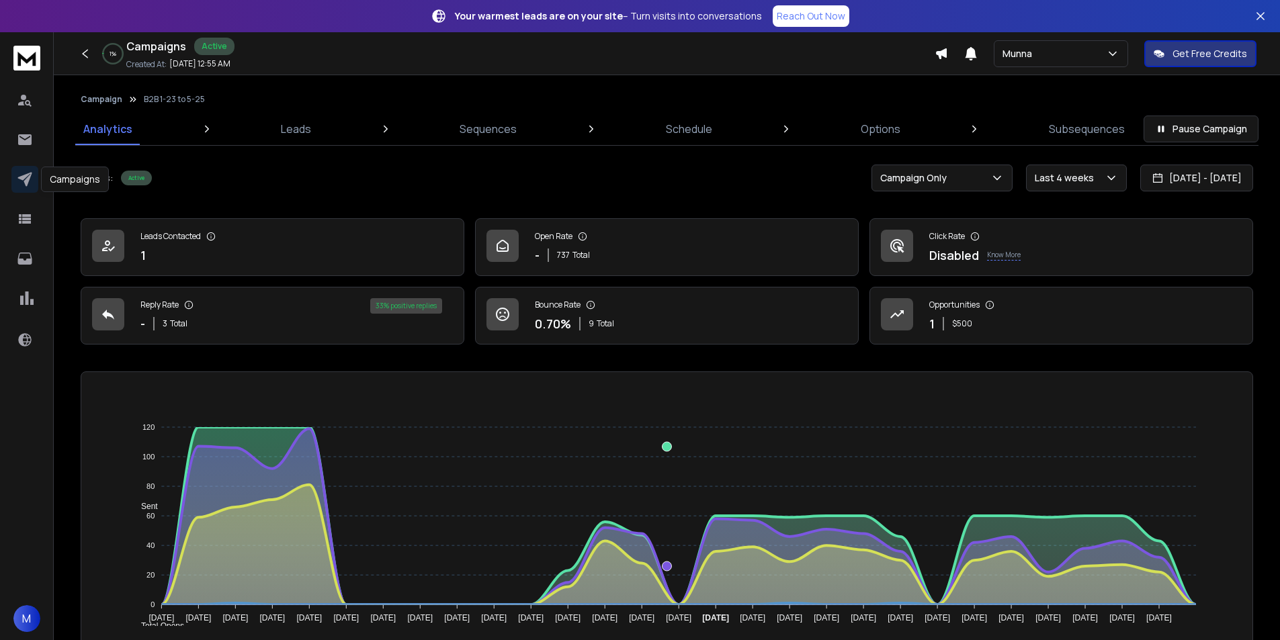  I want to click on img: logo, so click(27, 58).